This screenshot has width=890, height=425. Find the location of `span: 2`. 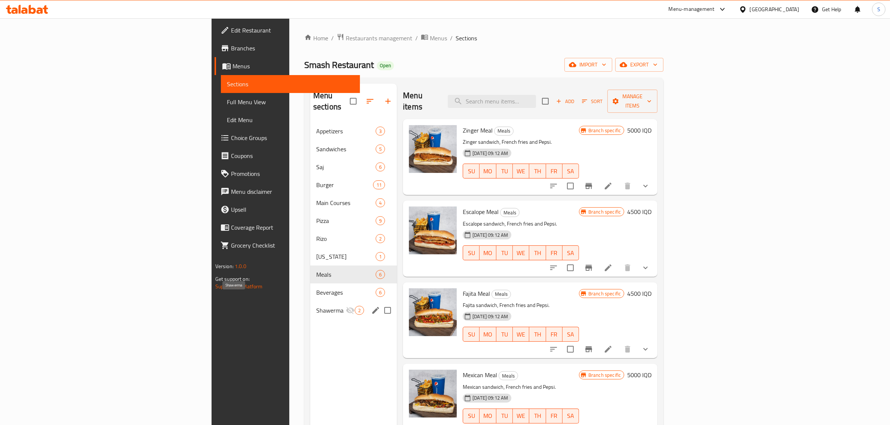

span: 2 is located at coordinates (380, 239).